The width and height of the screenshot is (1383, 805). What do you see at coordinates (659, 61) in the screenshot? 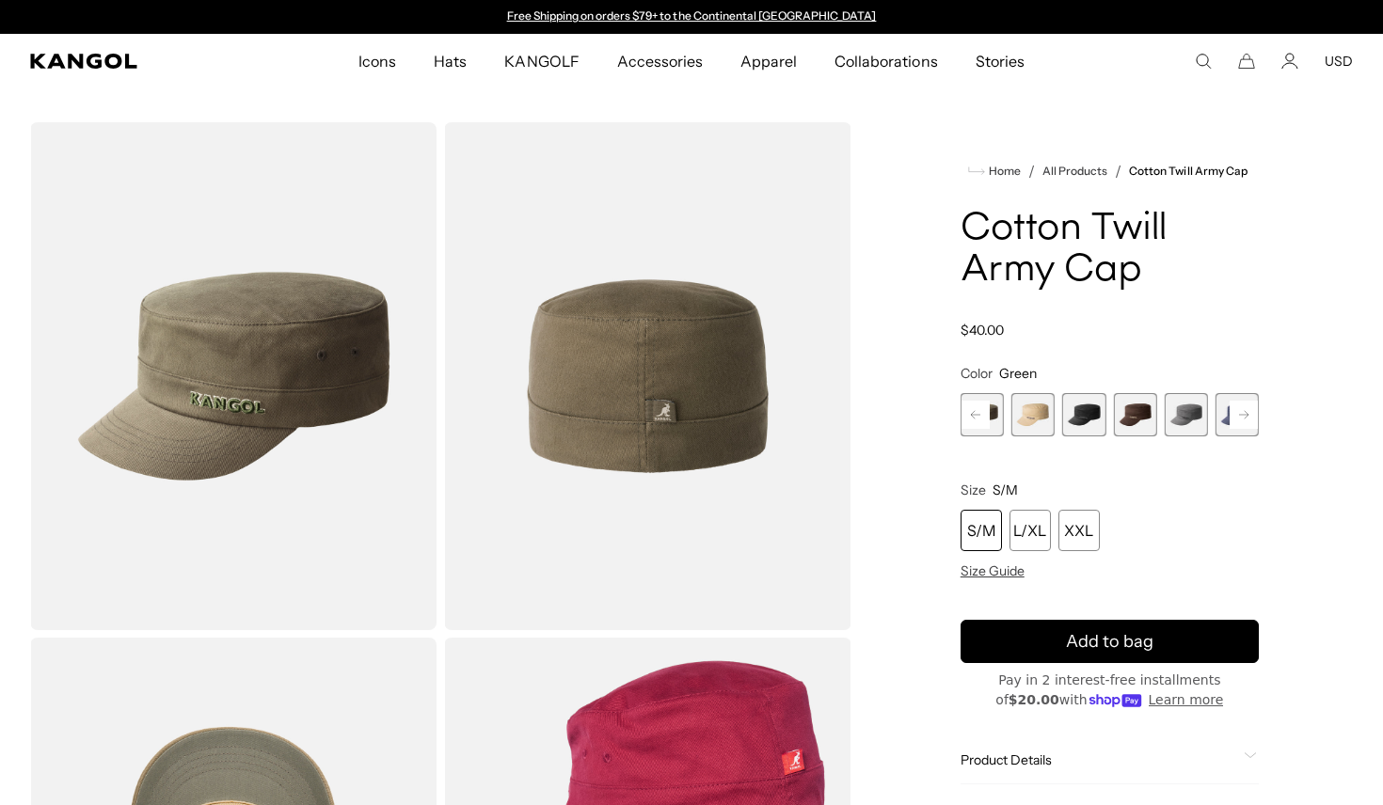
I see `a: Accessories` at bounding box center [659, 61].